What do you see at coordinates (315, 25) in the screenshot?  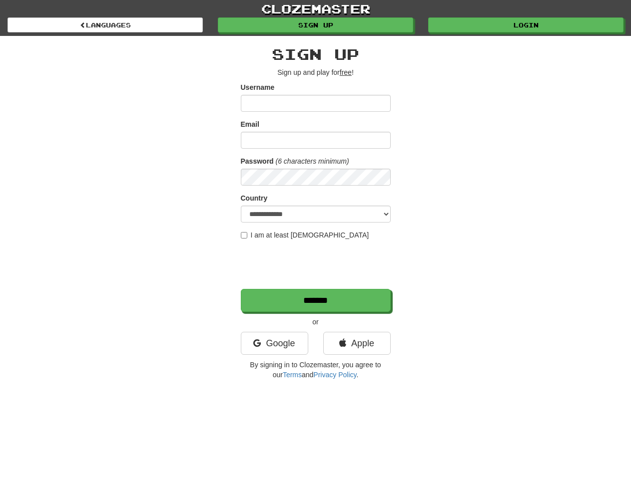 I see `a: Sign up` at bounding box center [315, 25].